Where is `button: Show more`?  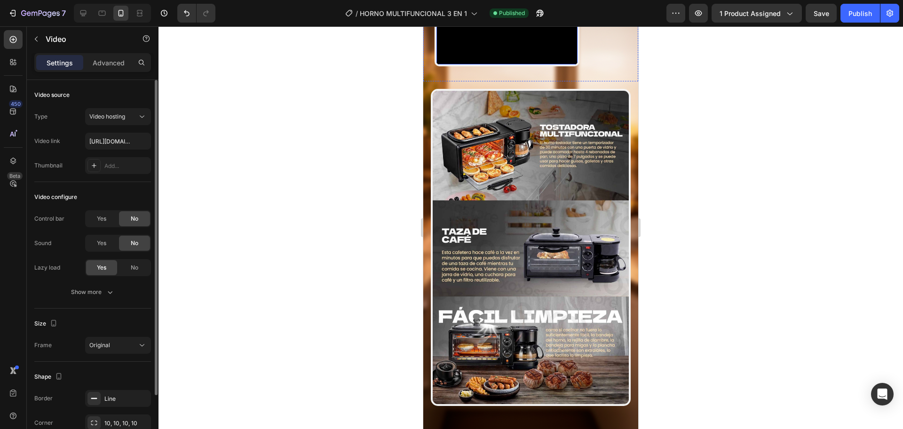
button: Show more is located at coordinates (93, 292).